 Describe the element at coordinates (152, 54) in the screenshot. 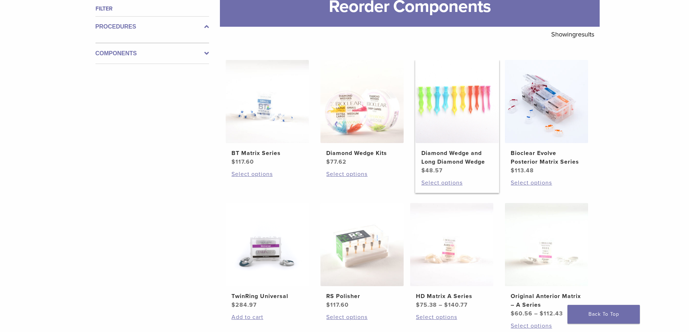

I see `label: Components` at that location.